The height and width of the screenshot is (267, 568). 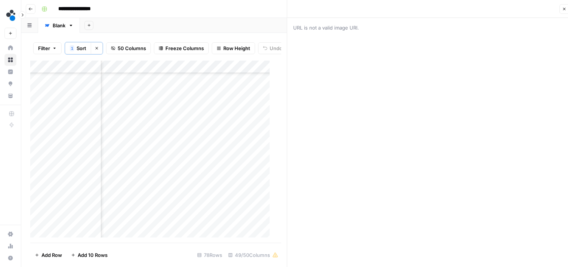 I want to click on button: Help + Support, so click(x=10, y=258).